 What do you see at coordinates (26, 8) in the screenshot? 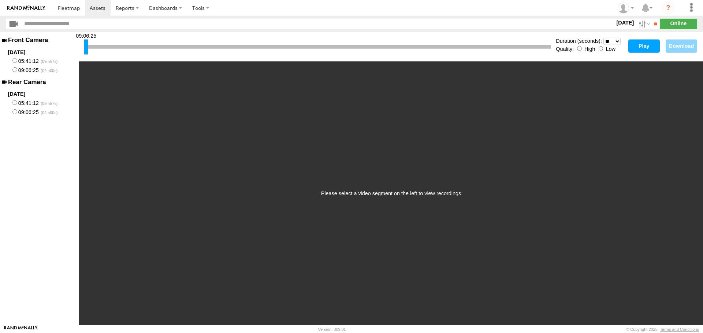
I see `img: rand-logo.svg` at bounding box center [26, 8].